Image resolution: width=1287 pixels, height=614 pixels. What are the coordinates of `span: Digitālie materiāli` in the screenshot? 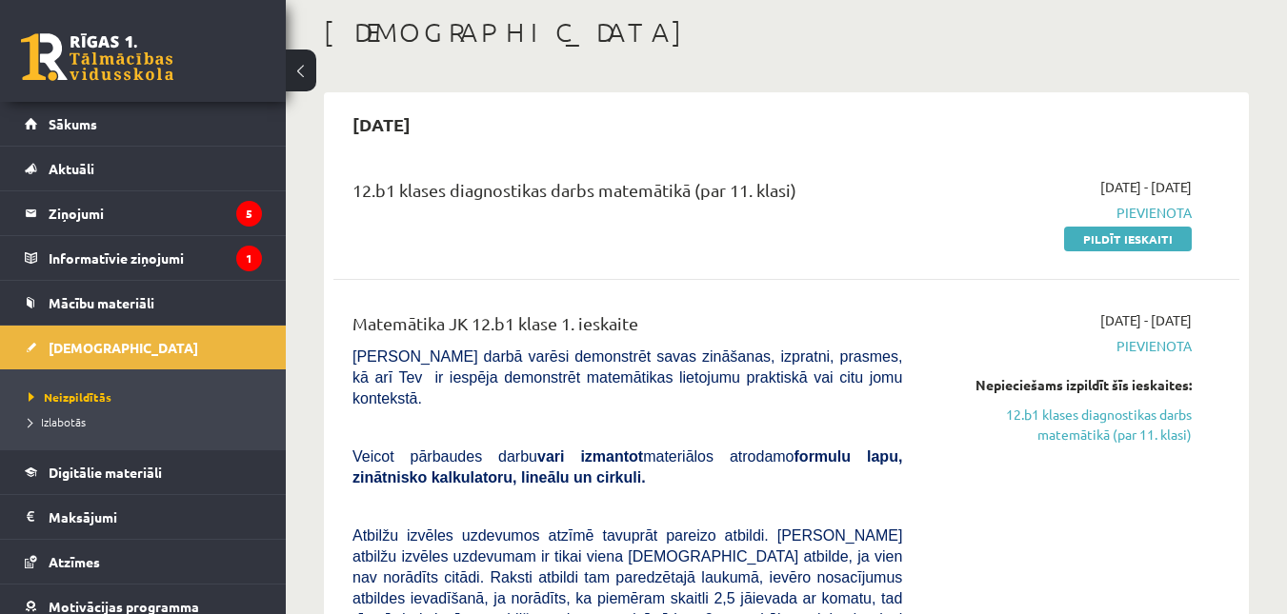 It's located at (105, 472).